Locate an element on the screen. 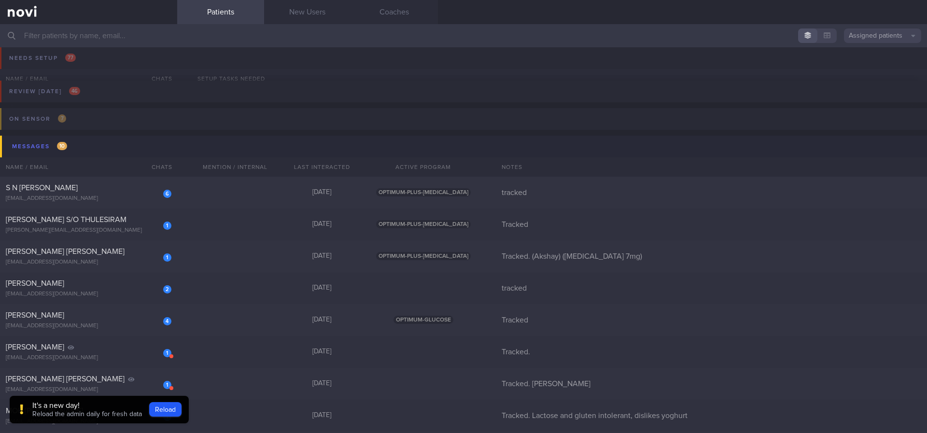  div: Messages is located at coordinates (40, 146).